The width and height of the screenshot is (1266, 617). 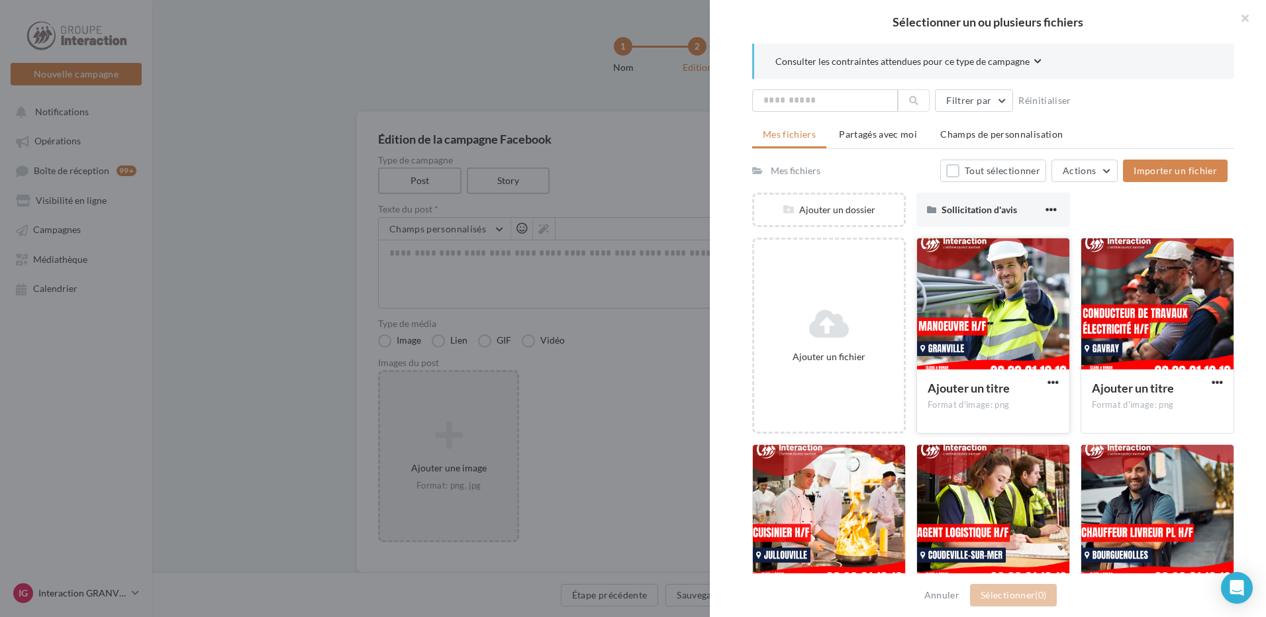 I want to click on div: Mes fichiers, so click(x=796, y=171).